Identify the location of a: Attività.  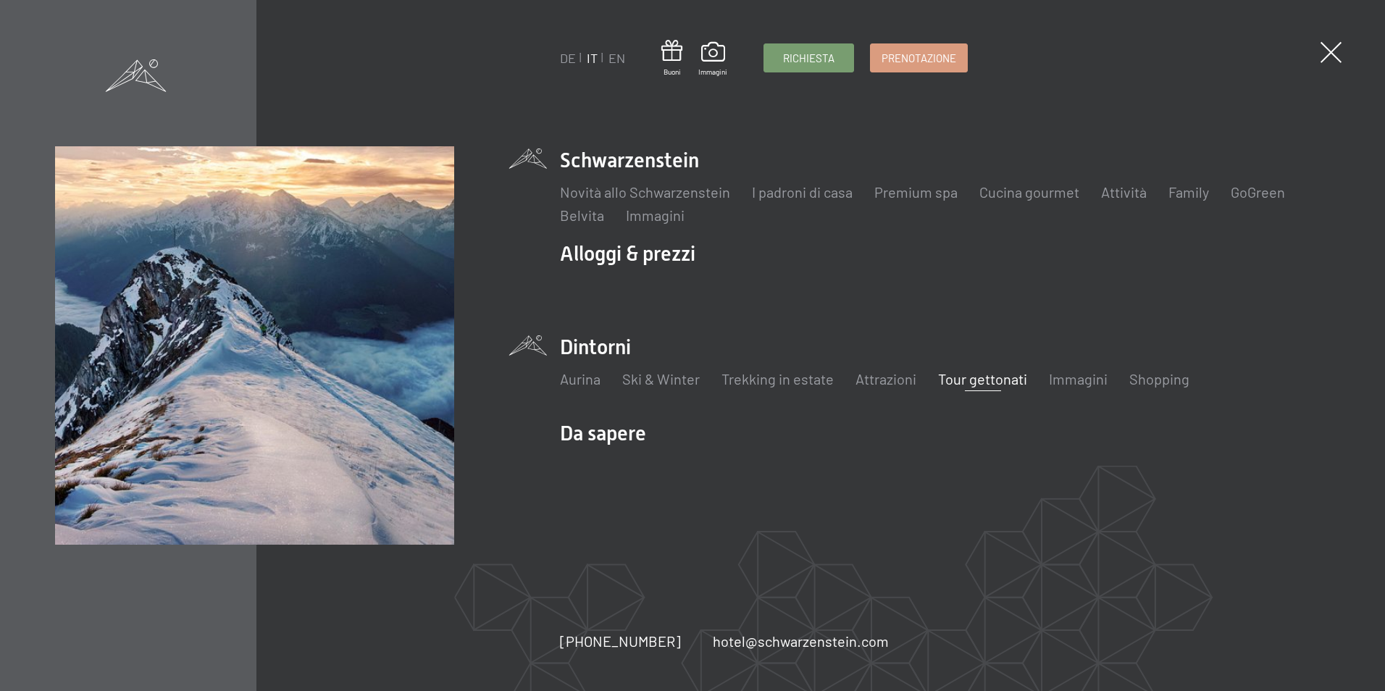
(1124, 192).